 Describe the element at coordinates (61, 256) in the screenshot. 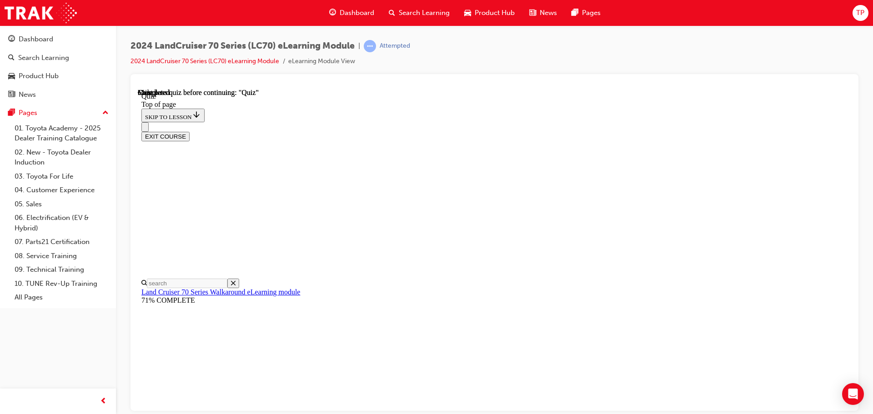

I see `a: 08. Service Training` at that location.